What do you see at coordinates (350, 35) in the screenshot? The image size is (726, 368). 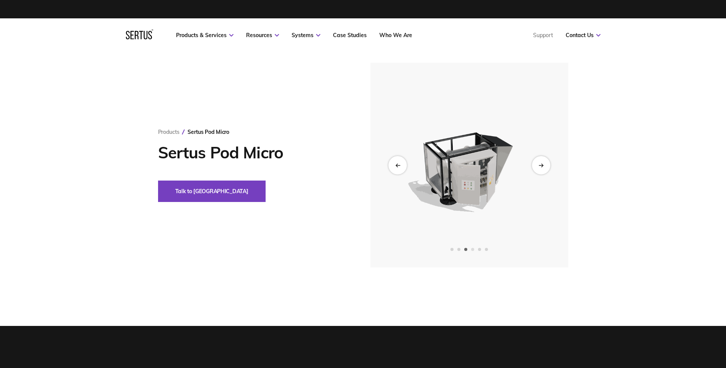 I see `a: Case Studies` at bounding box center [350, 35].